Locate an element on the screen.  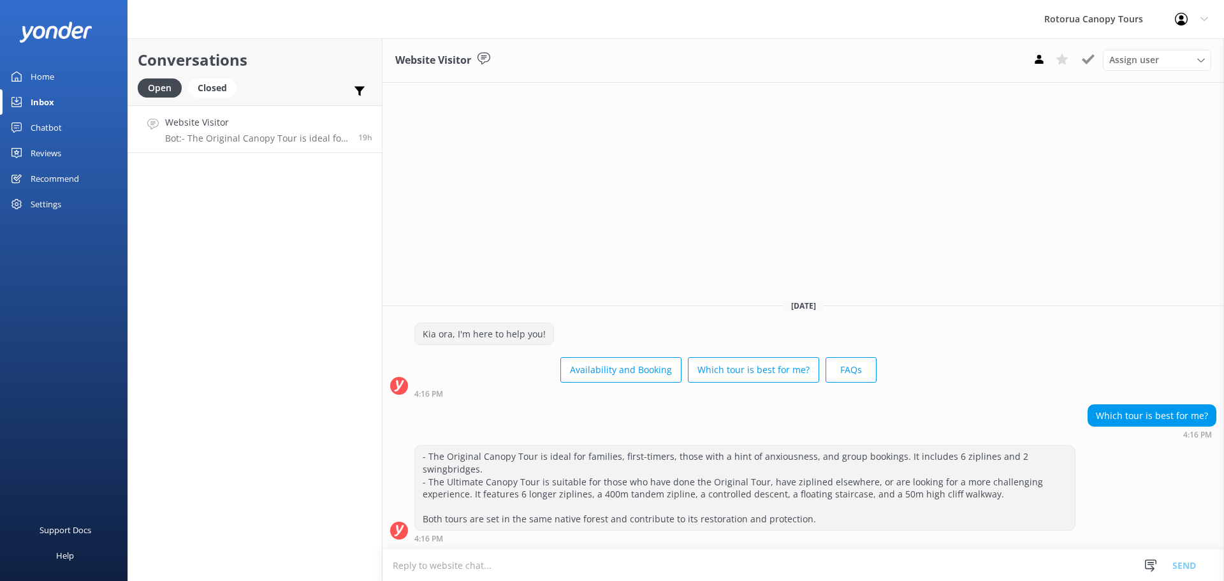
div: Closed is located at coordinates (212, 88).